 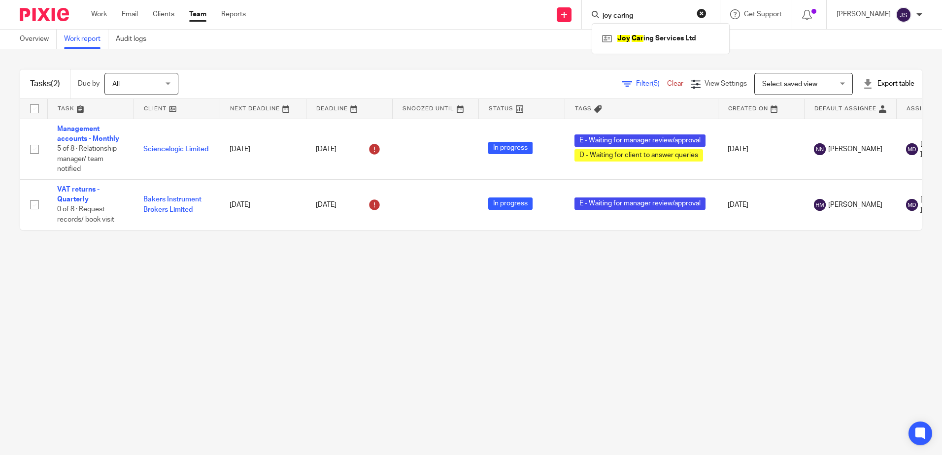 I want to click on a: Audit logs, so click(x=135, y=39).